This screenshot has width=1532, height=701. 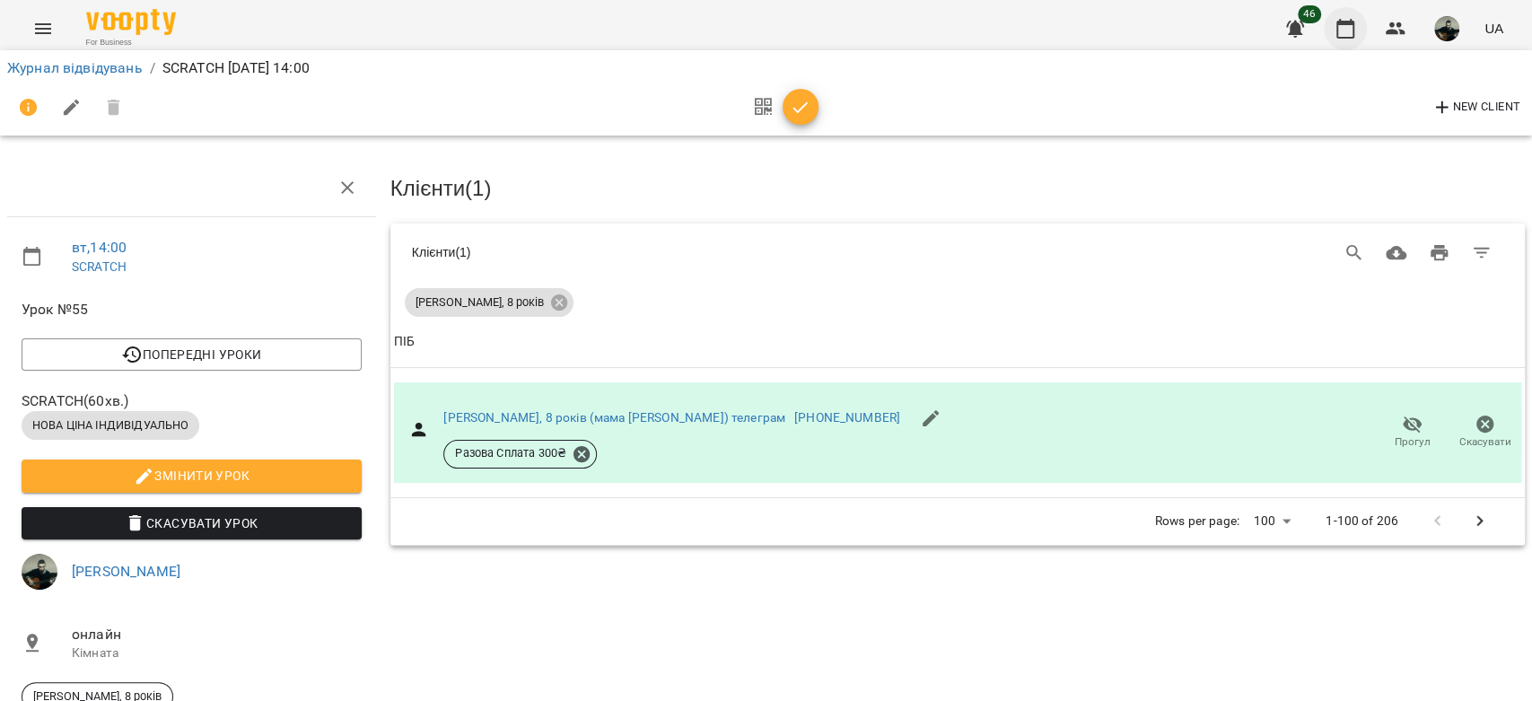 What do you see at coordinates (1493, 28) in the screenshot?
I see `button: UA` at bounding box center [1493, 28].